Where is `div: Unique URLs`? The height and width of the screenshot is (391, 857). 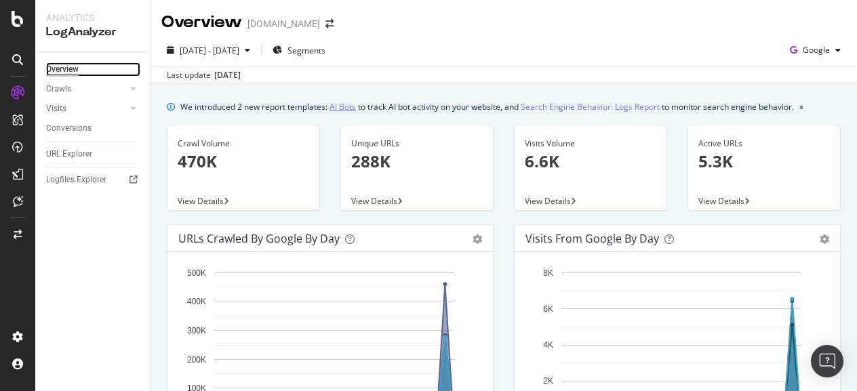
div: Unique URLs is located at coordinates (417, 144).